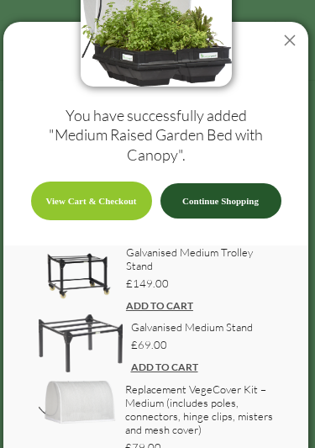  I want to click on button: Close, so click(290, 40).